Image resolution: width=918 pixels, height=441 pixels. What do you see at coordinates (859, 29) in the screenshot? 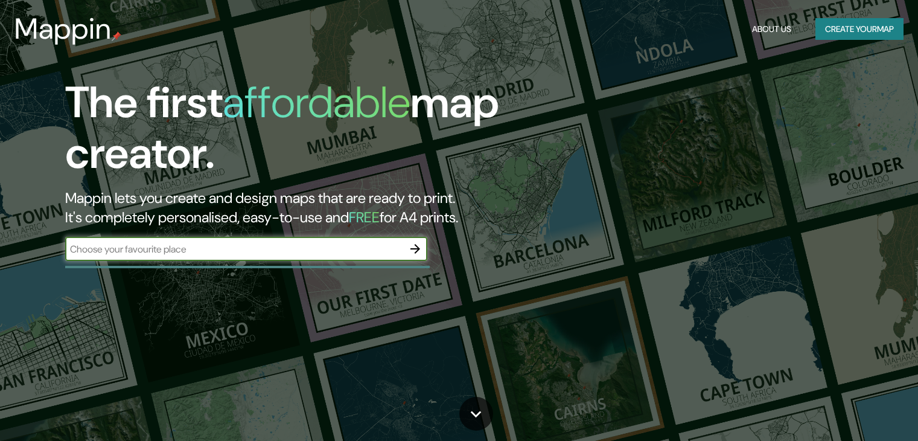
I see `button: Create yourmap` at bounding box center [859, 29].